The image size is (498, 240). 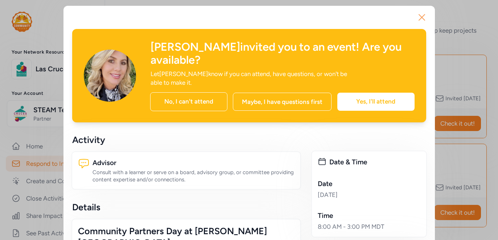 What do you see at coordinates (110, 76) in the screenshot?
I see `img: Avatar` at bounding box center [110, 76].